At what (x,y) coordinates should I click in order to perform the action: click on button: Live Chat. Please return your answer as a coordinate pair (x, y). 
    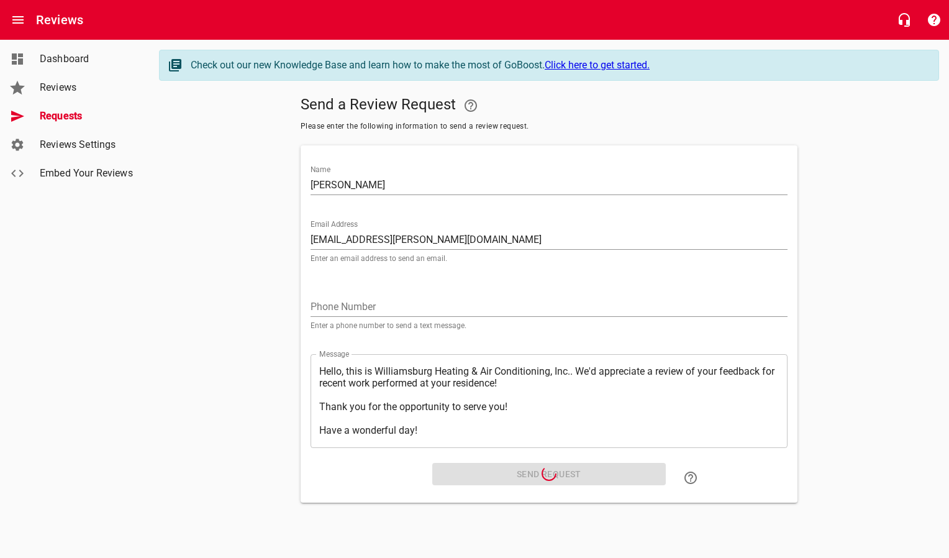
    Looking at the image, I should click on (904, 20).